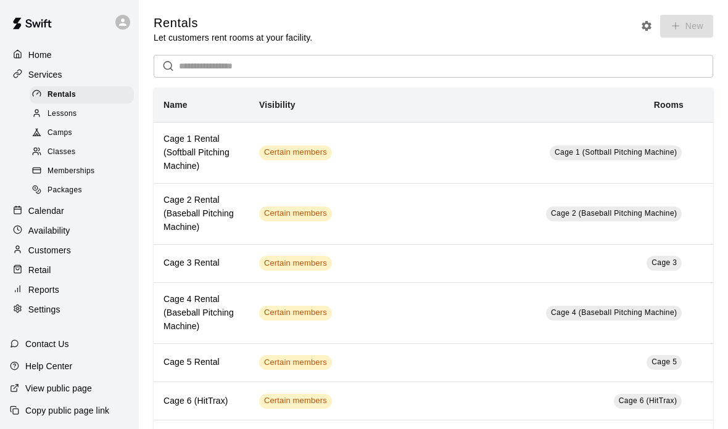 Image resolution: width=728 pixels, height=429 pixels. I want to click on div: Retail, so click(69, 270).